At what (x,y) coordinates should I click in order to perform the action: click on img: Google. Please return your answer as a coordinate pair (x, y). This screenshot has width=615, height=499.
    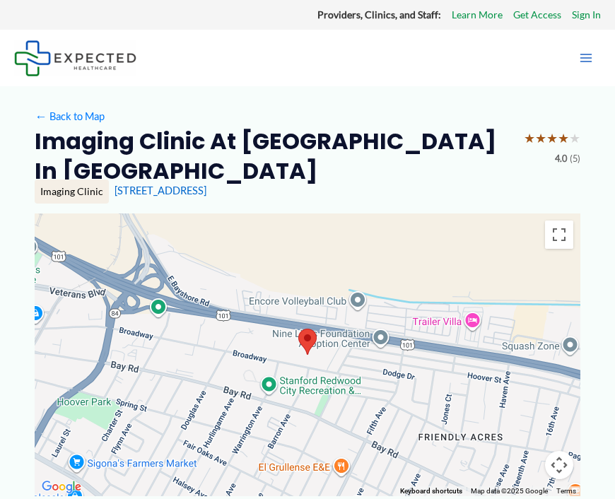
    Looking at the image, I should click on (62, 487).